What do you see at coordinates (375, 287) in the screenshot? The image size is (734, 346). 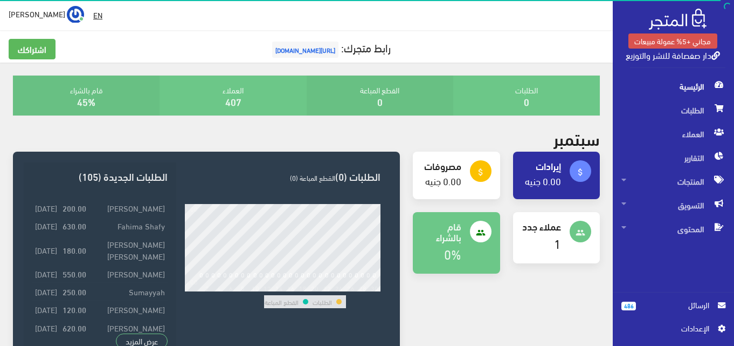 I see `div: 30` at bounding box center [375, 287].